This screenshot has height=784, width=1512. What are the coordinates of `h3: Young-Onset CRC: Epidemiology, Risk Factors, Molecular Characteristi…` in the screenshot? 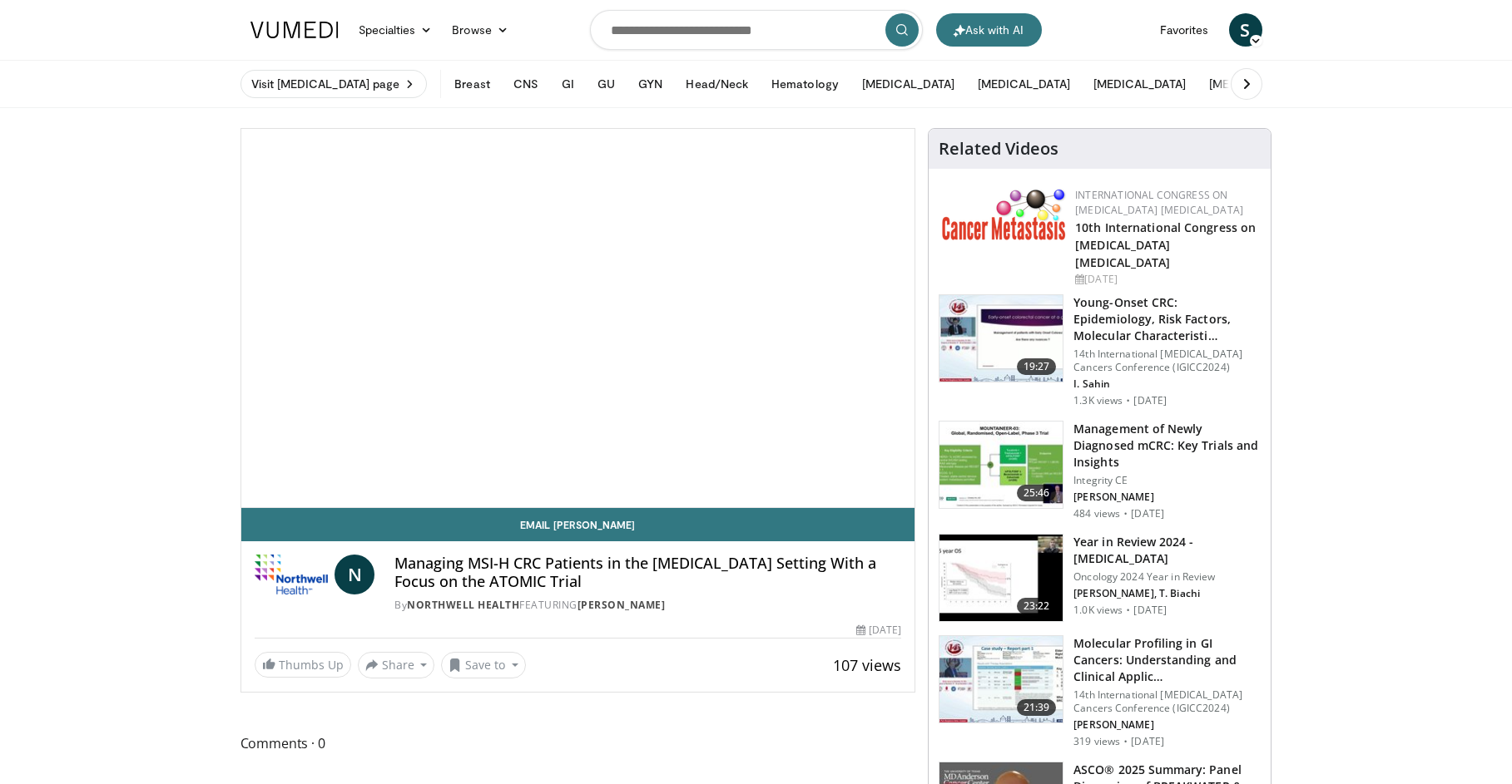 It's located at (1167, 319).